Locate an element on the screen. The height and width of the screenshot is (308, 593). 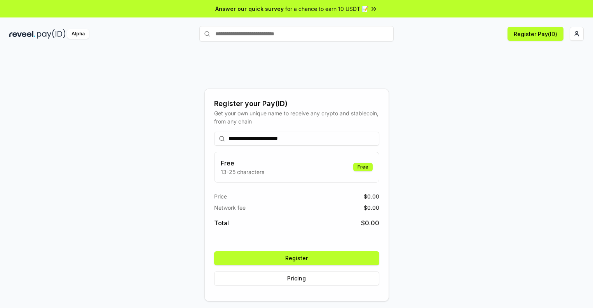
div: Get your own unique name to receive any crypto and stablecoin, from any chain is located at coordinates (296, 117).